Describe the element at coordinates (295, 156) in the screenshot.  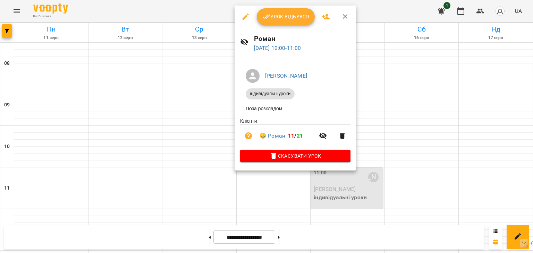
I see `span: Скасувати Урок` at that location.